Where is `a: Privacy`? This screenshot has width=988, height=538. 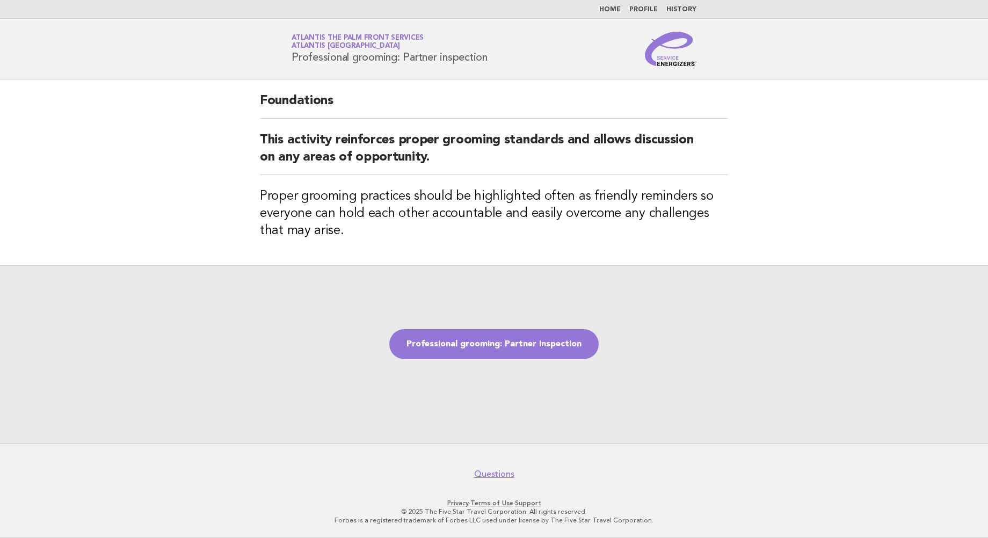
a: Privacy is located at coordinates (458, 503).